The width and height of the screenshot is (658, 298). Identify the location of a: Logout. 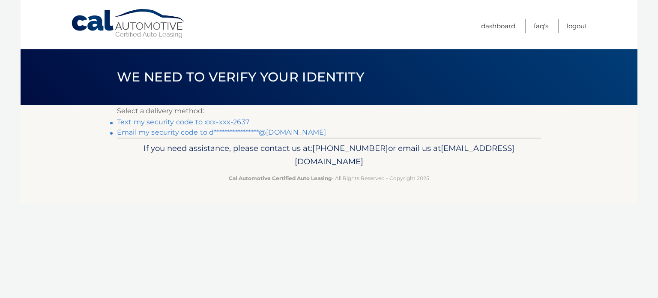
(577, 26).